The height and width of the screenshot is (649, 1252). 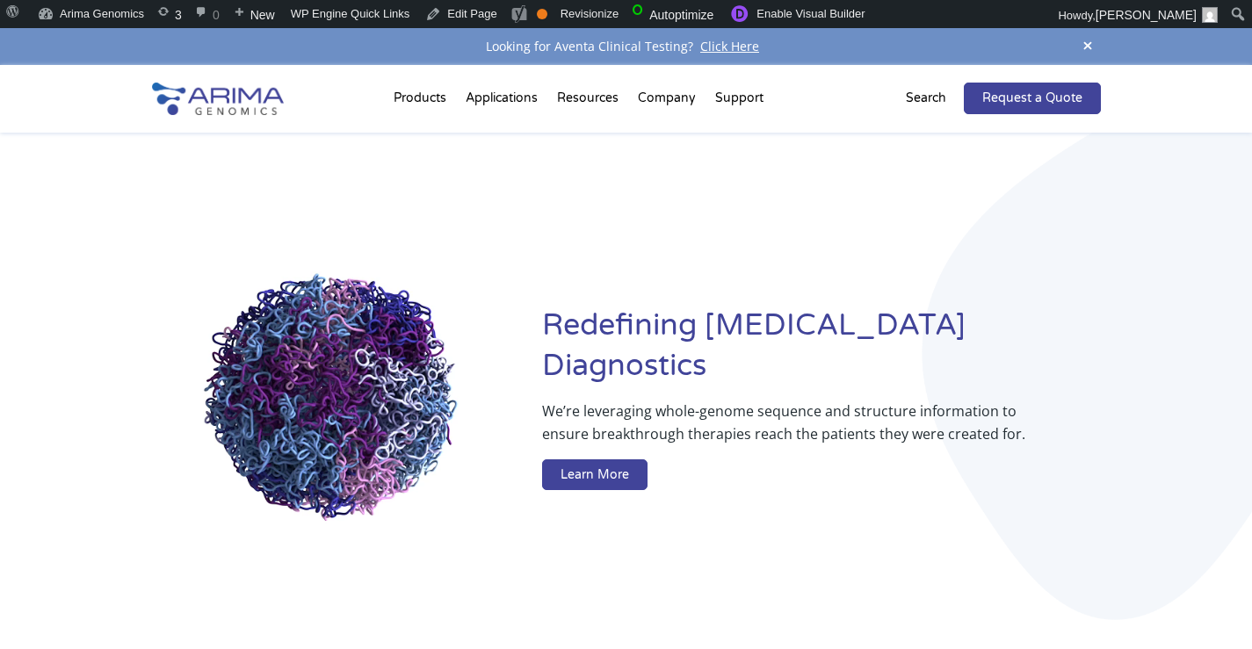 I want to click on p: Search, so click(x=926, y=98).